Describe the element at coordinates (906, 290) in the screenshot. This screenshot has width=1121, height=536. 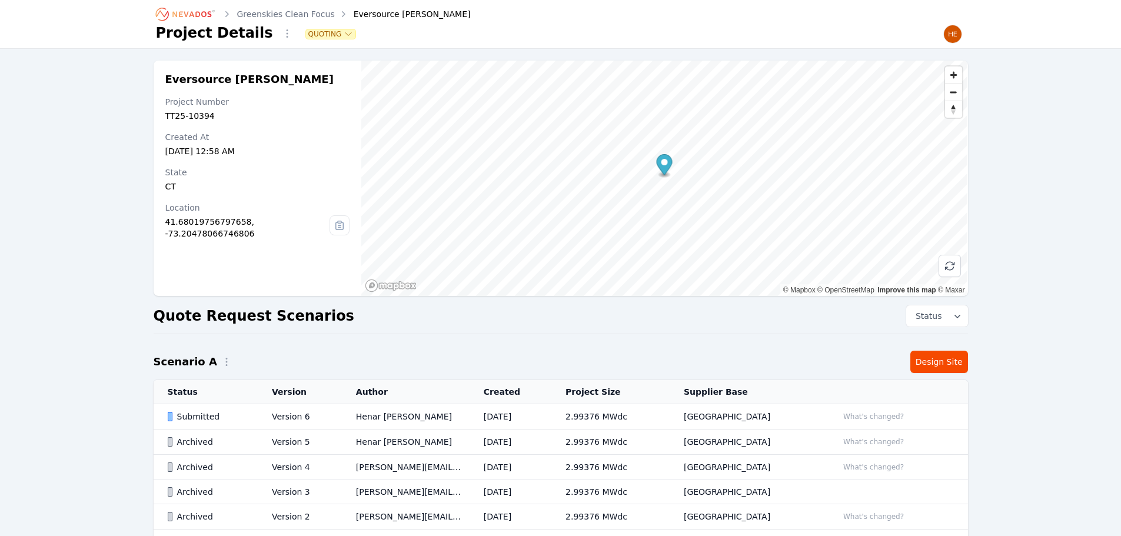
I see `a: Improve this map` at that location.